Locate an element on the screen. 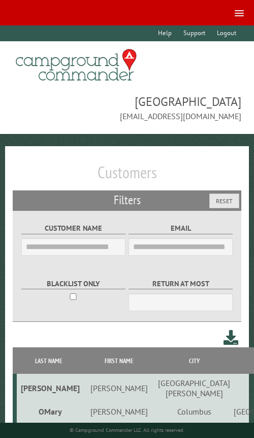  label: Customer Name is located at coordinates (73, 228).